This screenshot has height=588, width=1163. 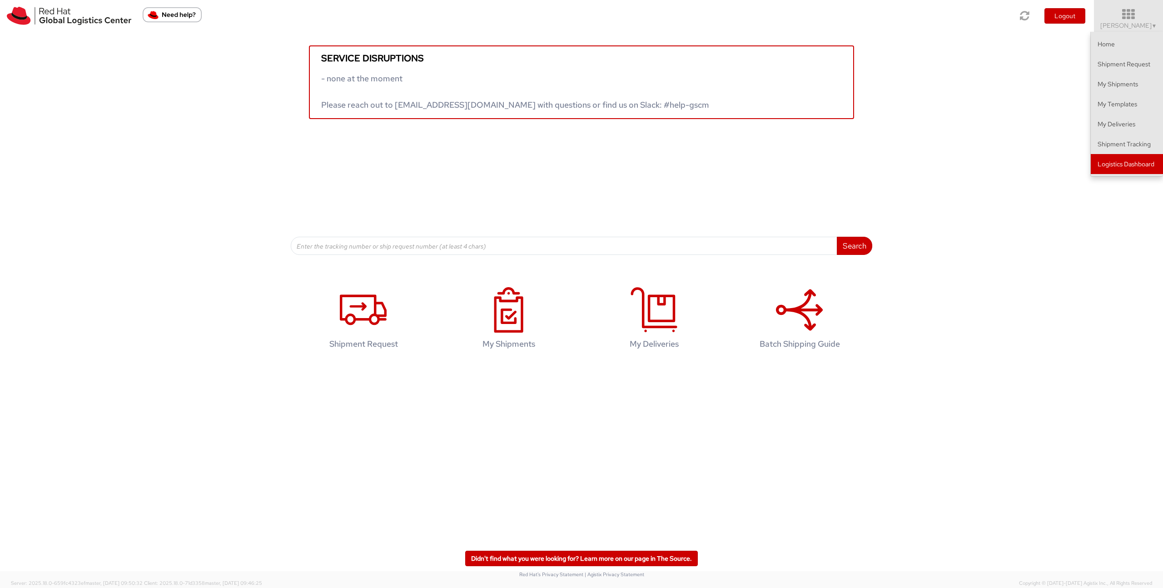 What do you see at coordinates (654, 344) in the screenshot?
I see `h4: My Deliveries` at bounding box center [654, 344].